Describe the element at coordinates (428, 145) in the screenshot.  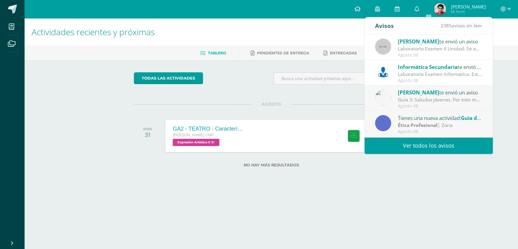
I see `a: Ver todos los avisos` at that location.